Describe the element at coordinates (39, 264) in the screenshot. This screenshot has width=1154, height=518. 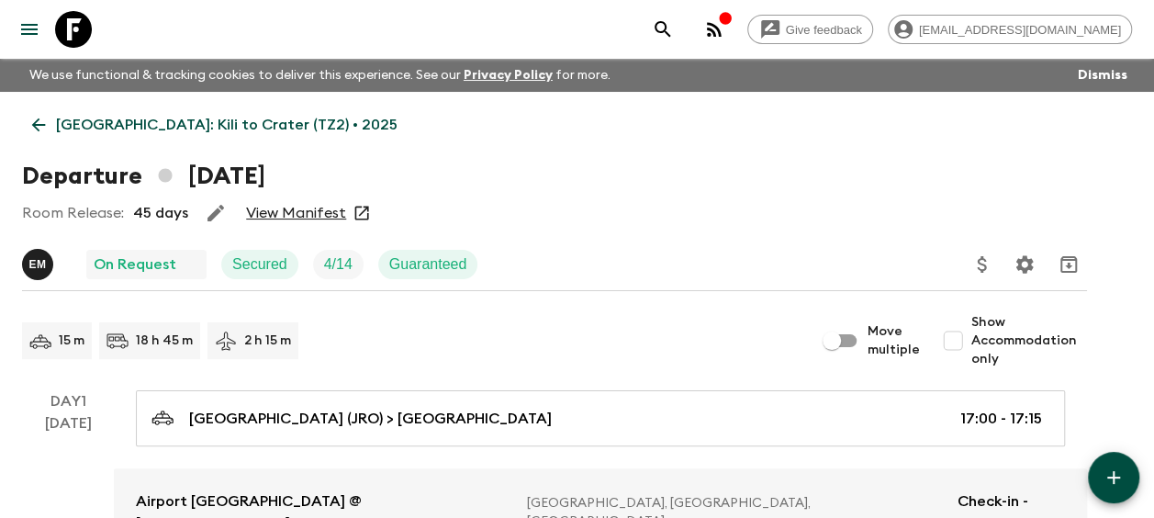
I see `button: EM` at that location.